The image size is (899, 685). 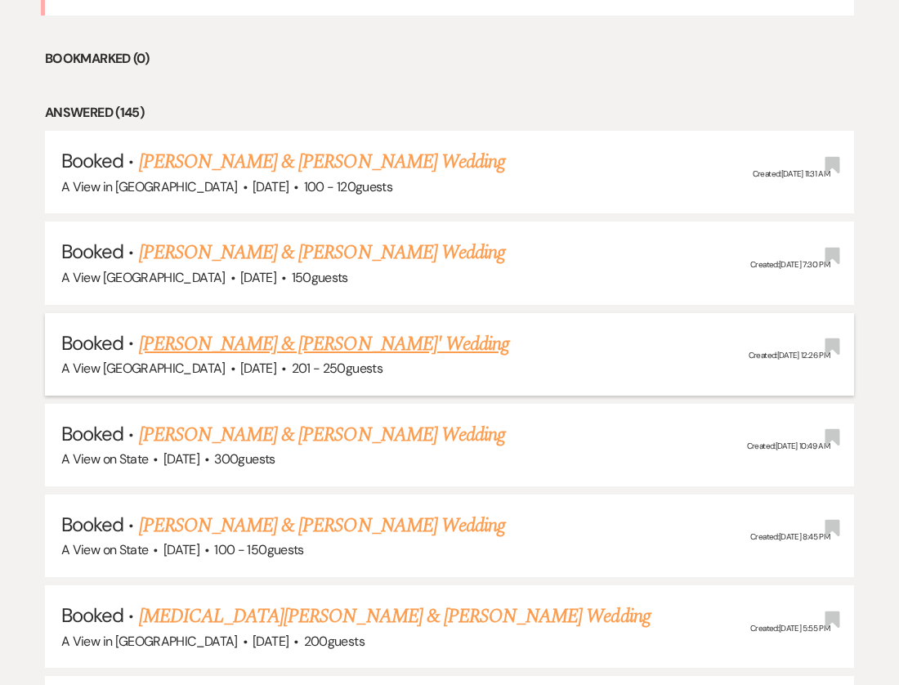 What do you see at coordinates (449, 59) in the screenshot?
I see `li: Bookmarked (0)` at bounding box center [449, 59].